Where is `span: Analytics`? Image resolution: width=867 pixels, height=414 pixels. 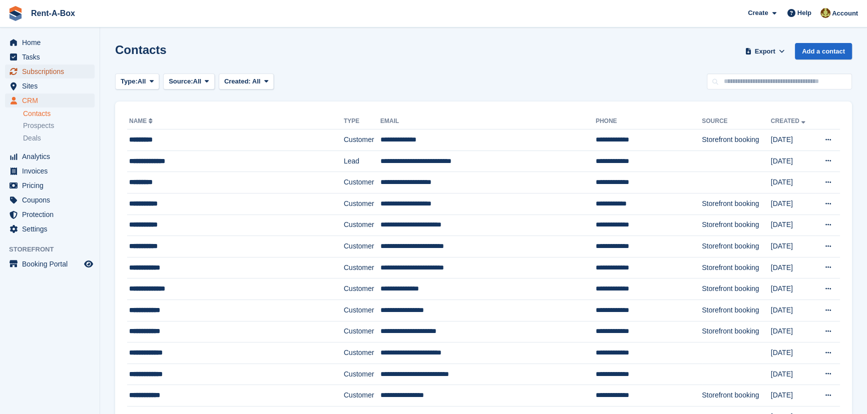 span: Analytics is located at coordinates (52, 157).